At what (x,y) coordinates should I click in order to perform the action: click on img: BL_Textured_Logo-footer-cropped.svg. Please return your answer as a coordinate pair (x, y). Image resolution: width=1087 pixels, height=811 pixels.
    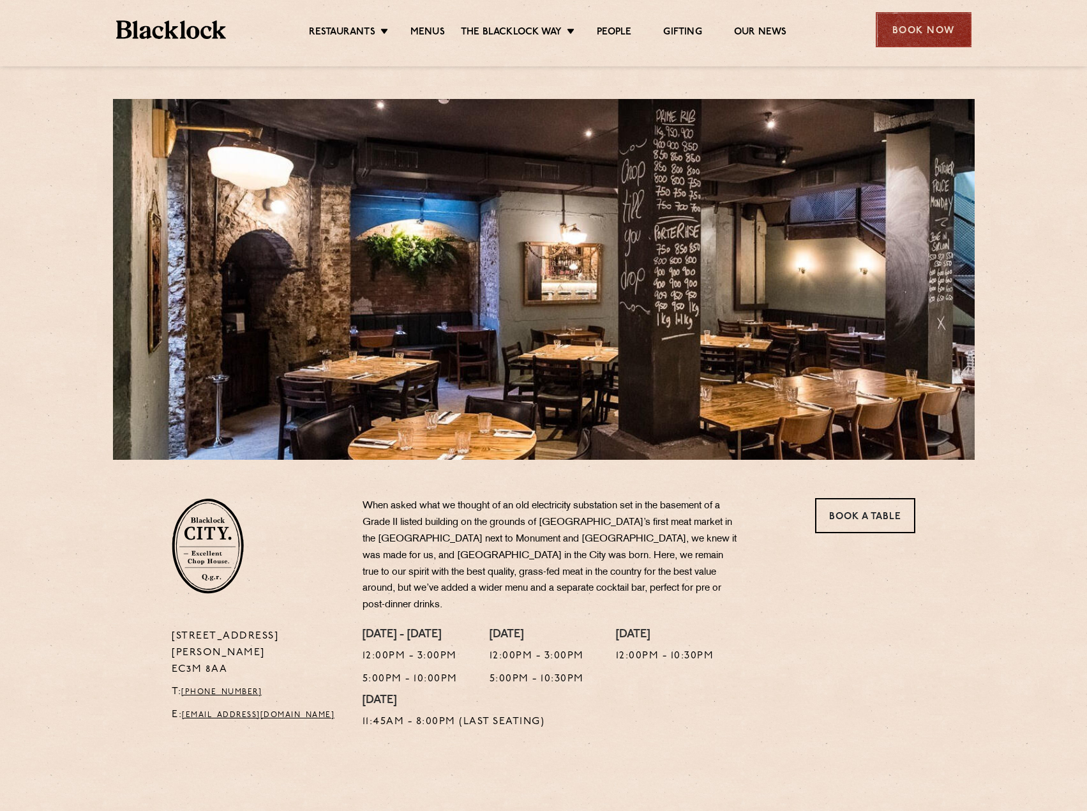
    Looking at the image, I should click on (171, 29).